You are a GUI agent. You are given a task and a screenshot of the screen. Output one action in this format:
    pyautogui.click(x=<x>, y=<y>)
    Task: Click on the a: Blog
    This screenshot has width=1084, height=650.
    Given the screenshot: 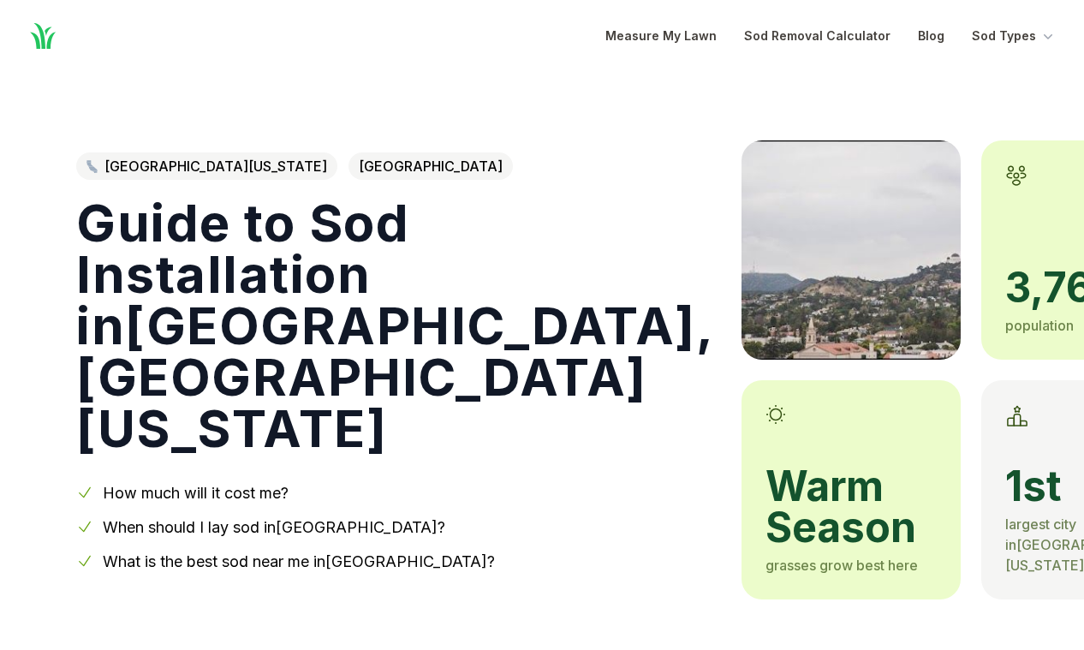 What is the action you would take?
    pyautogui.click(x=931, y=36)
    